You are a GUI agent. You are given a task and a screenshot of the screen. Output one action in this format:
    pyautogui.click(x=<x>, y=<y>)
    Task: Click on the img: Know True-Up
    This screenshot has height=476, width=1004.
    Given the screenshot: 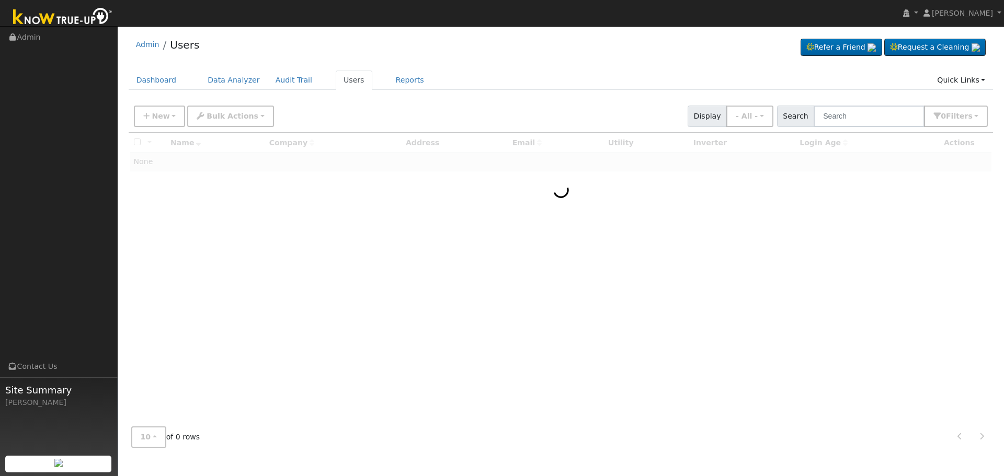 What is the action you would take?
    pyautogui.click(x=63, y=17)
    